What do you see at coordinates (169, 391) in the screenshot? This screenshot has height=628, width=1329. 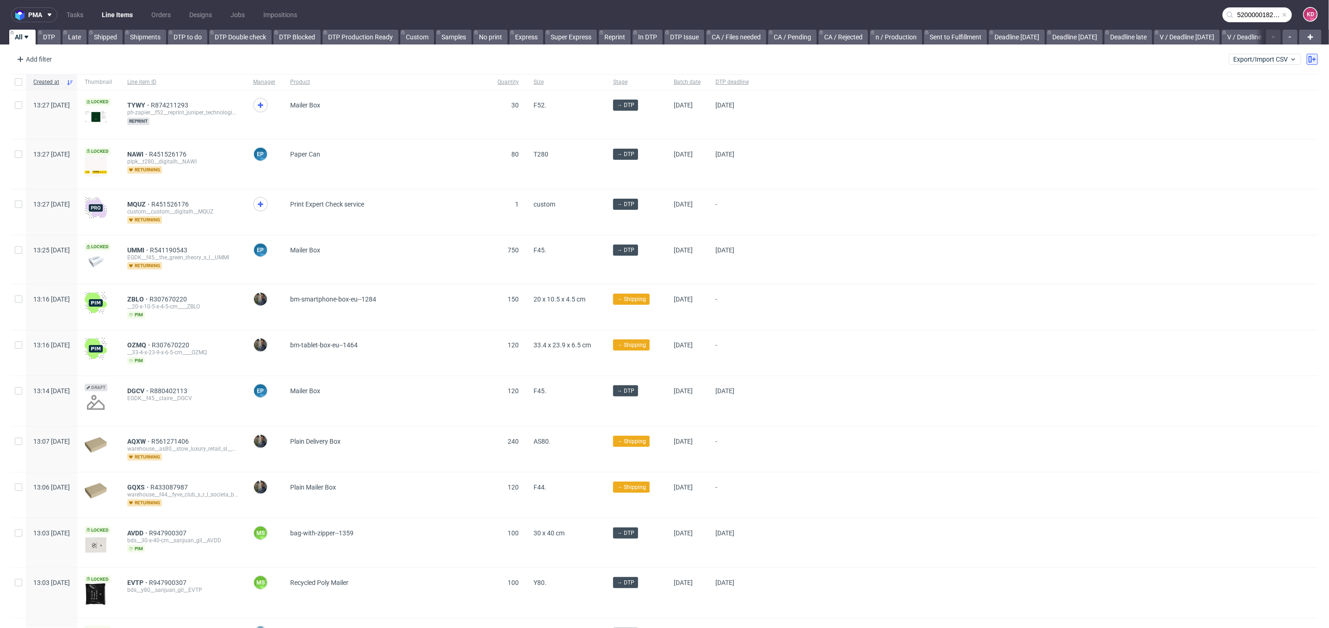 I see `span: R880402113` at bounding box center [169, 391].